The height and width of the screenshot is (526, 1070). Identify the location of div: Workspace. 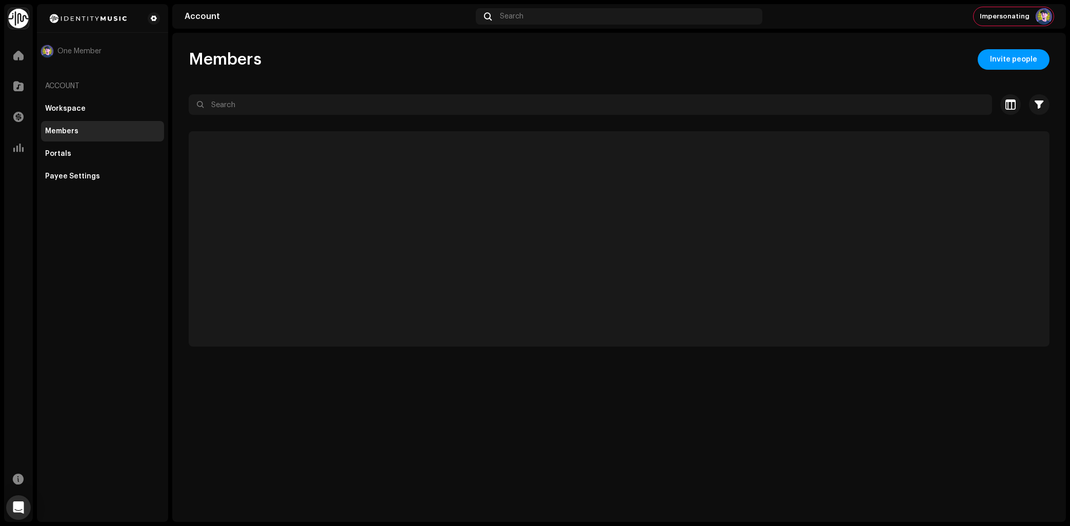
(65, 109).